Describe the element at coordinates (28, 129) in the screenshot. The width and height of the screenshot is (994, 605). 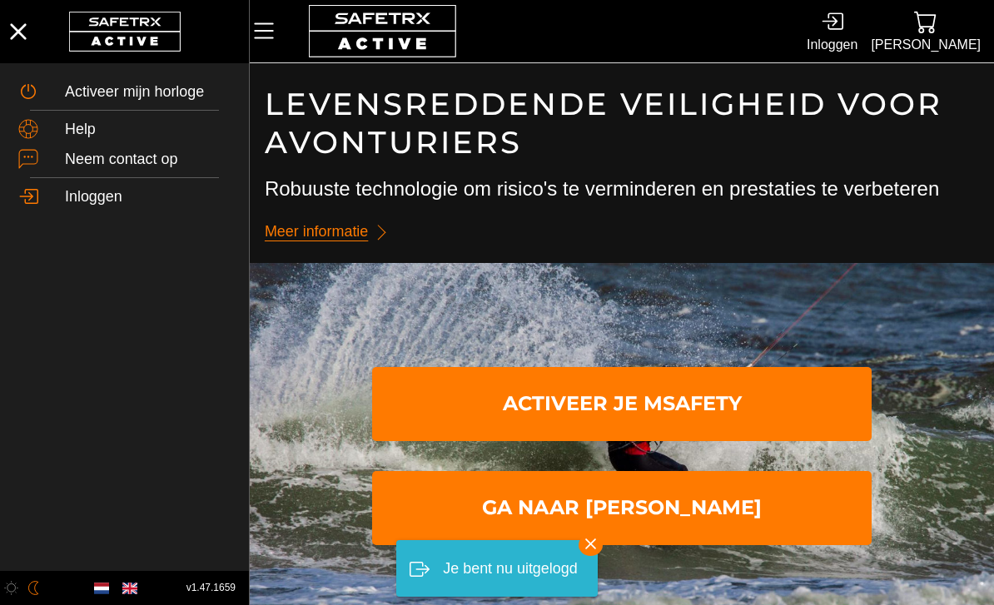
I see `img: Help.svg` at that location.